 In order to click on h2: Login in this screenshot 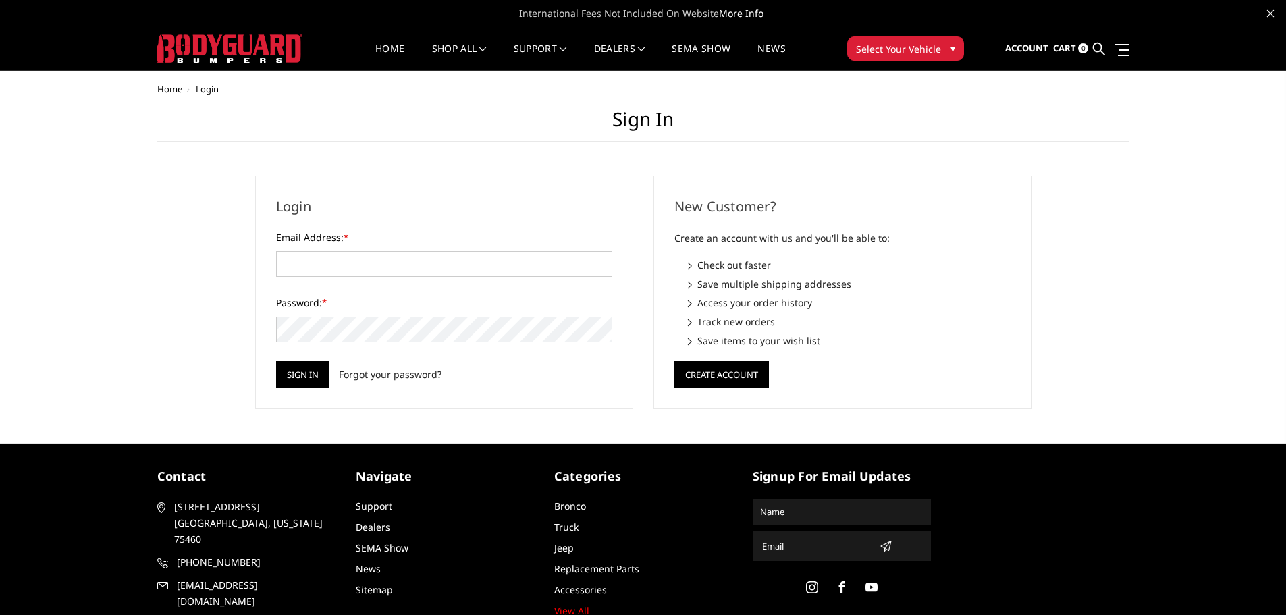, I will do `click(444, 207)`.